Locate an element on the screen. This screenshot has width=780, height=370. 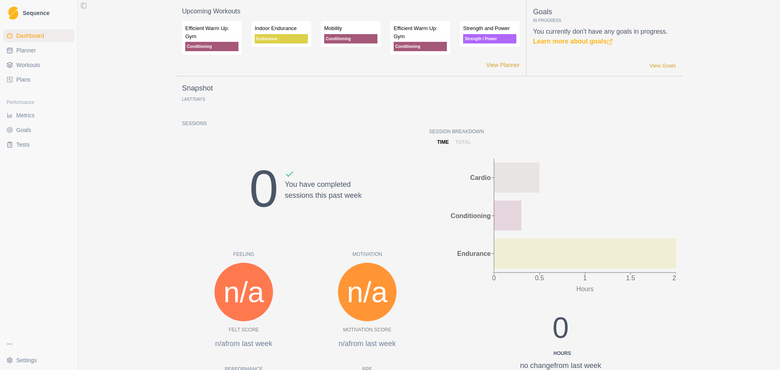
p: Indoor Endurance is located at coordinates (281, 28).